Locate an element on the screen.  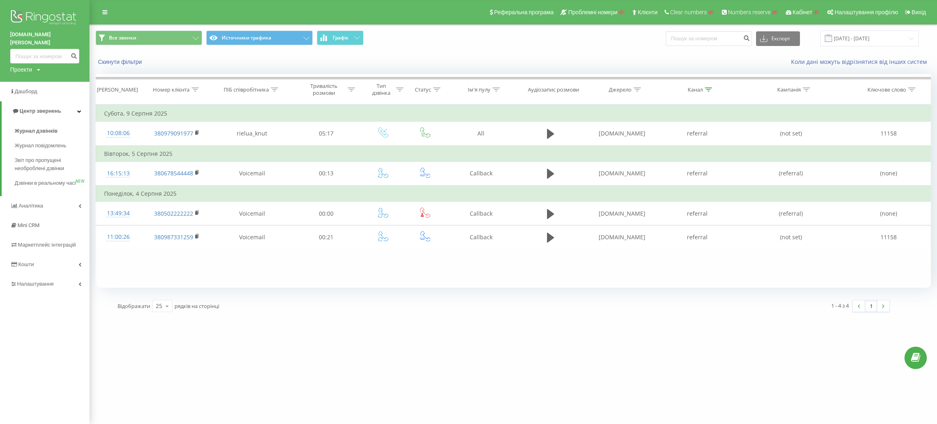
span: Проблемні номери is located at coordinates (592, 12).